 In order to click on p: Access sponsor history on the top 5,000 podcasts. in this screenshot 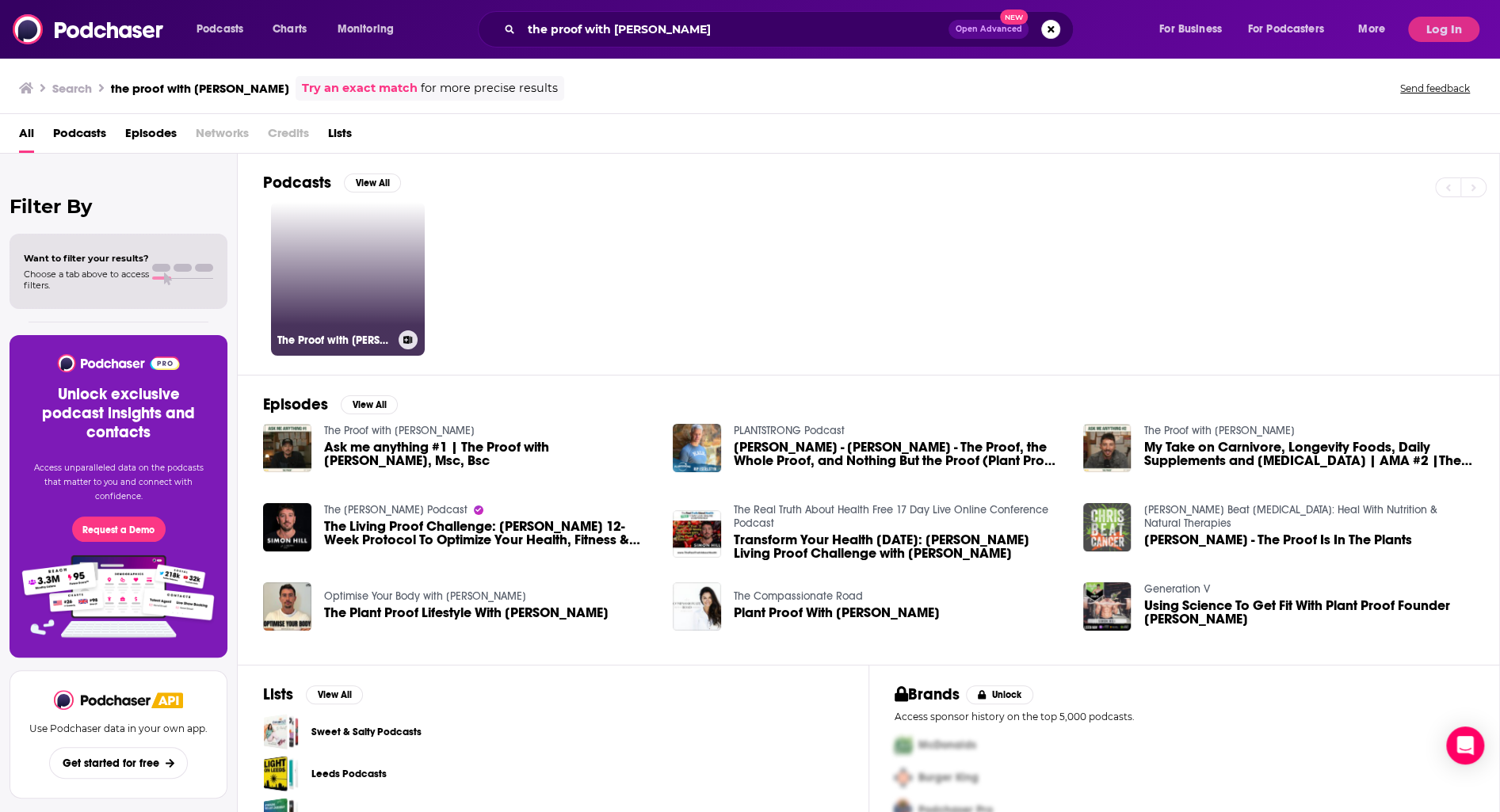, I will do `click(1185, 716)`.